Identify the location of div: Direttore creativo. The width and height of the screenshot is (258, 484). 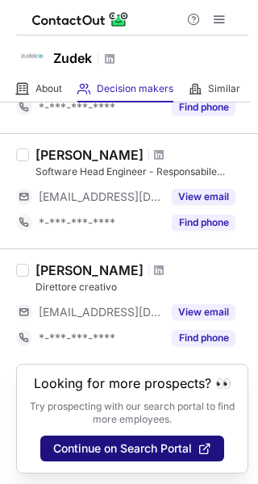
(142, 287).